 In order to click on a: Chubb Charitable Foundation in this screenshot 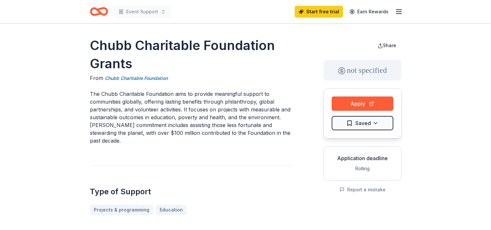, I will do `click(136, 78)`.